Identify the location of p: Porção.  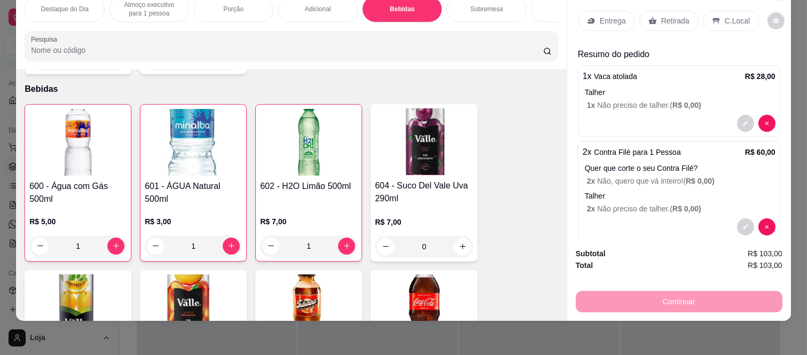
(233, 9).